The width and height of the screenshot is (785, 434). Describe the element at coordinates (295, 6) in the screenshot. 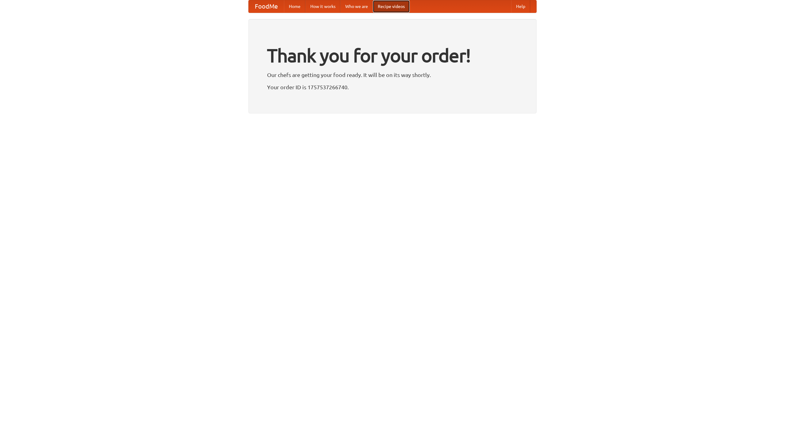

I see `a: Home` at that location.